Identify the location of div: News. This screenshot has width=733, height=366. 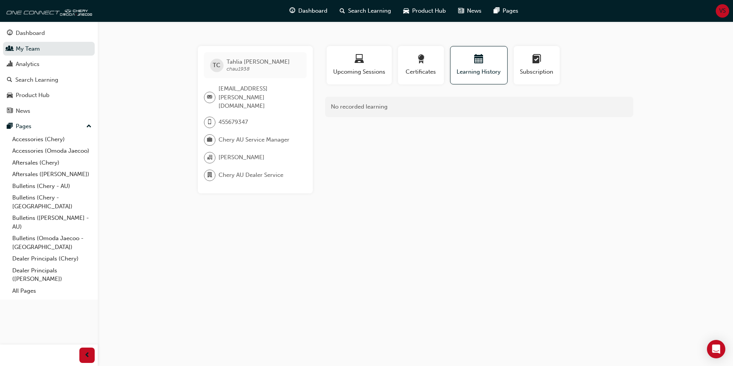
(23, 111).